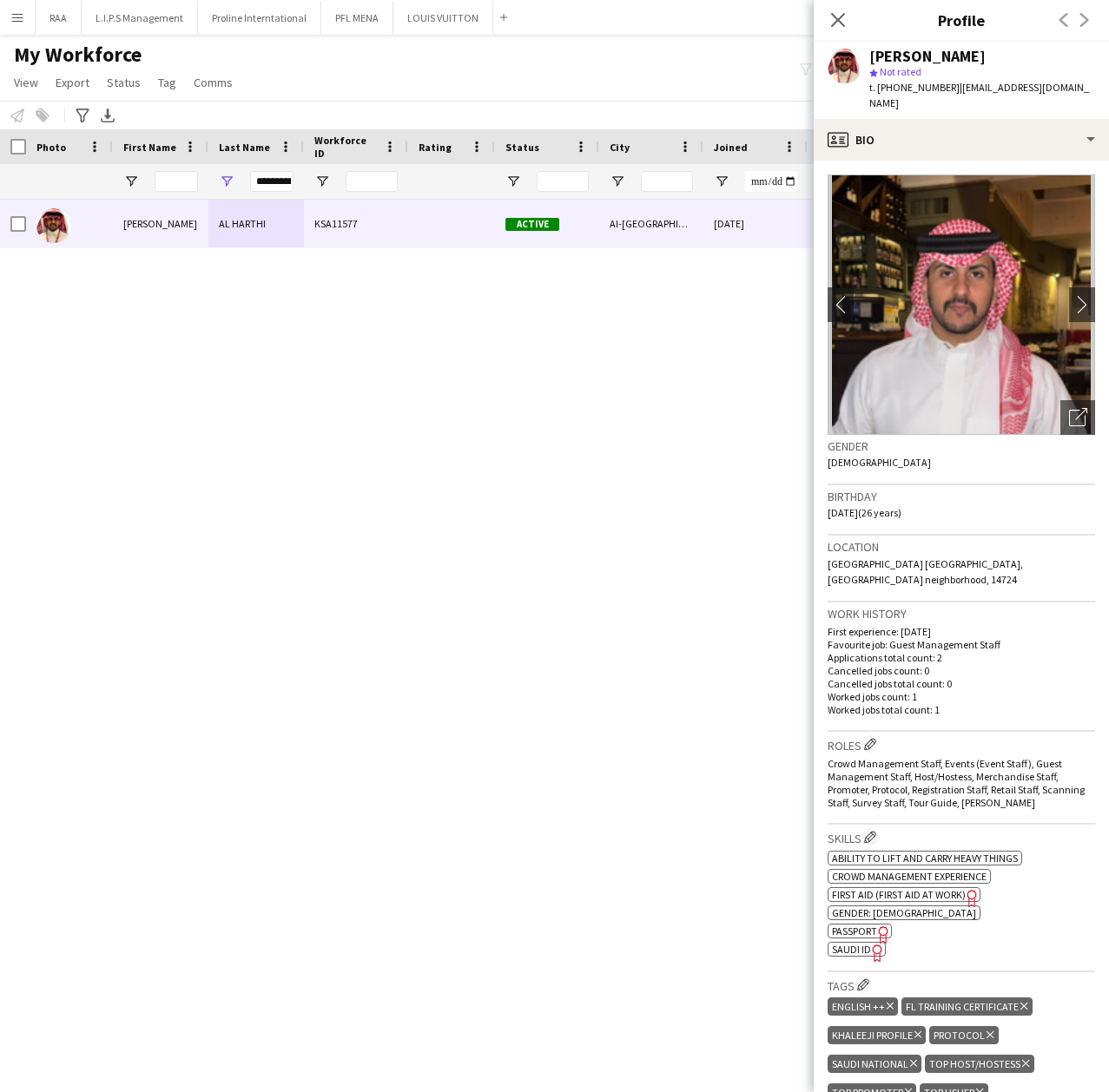 The height and width of the screenshot is (1092, 1109). Describe the element at coordinates (356, 223) in the screenshot. I see `div: KSA11577` at that location.